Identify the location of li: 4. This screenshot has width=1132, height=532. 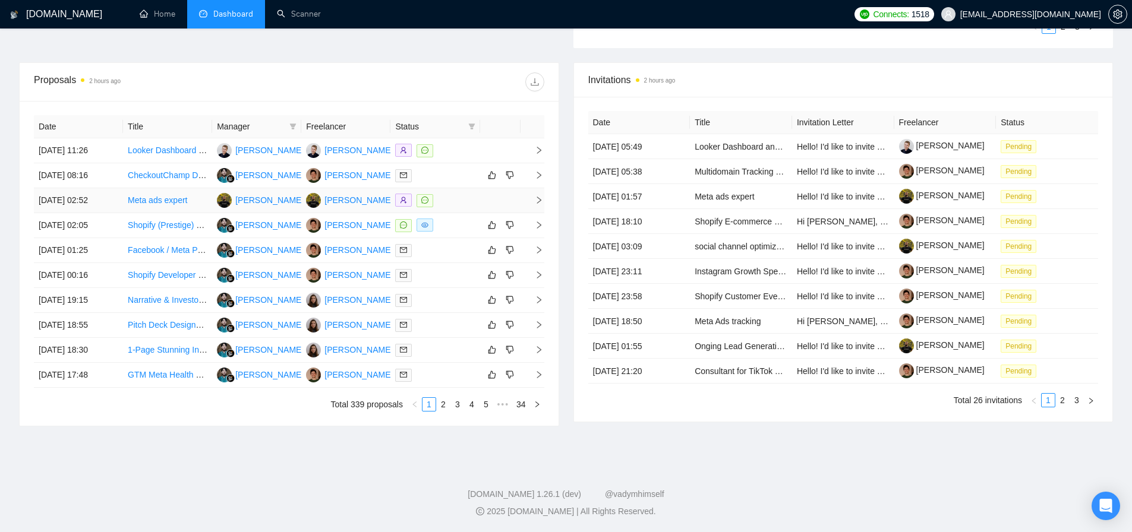
(472, 405).